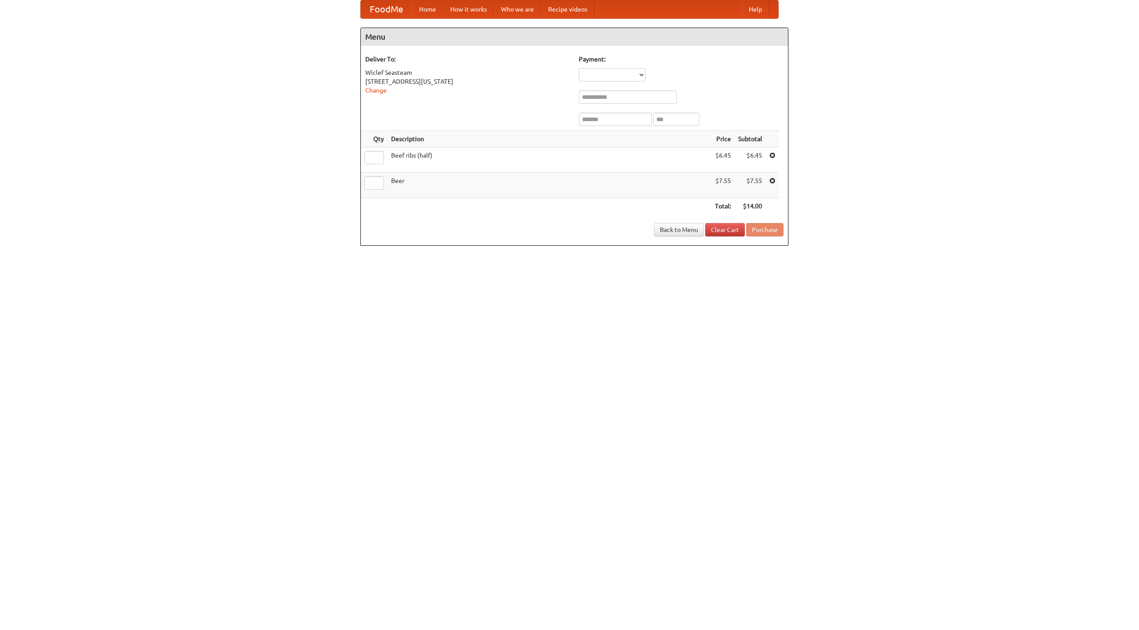 The width and height of the screenshot is (1139, 630). What do you see at coordinates (376, 90) in the screenshot?
I see `a: Change` at bounding box center [376, 90].